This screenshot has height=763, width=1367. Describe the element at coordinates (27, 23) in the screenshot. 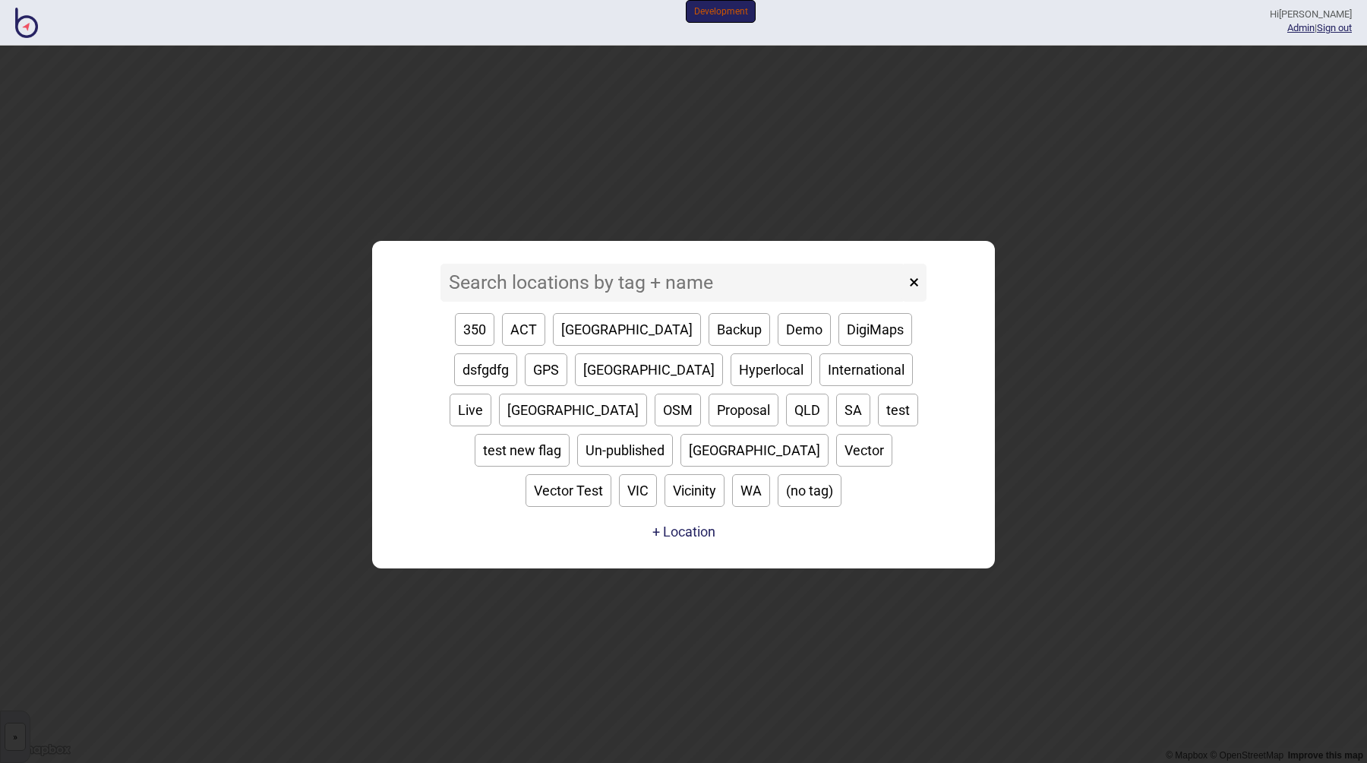

I see `img: BindiMaps CMS` at that location.